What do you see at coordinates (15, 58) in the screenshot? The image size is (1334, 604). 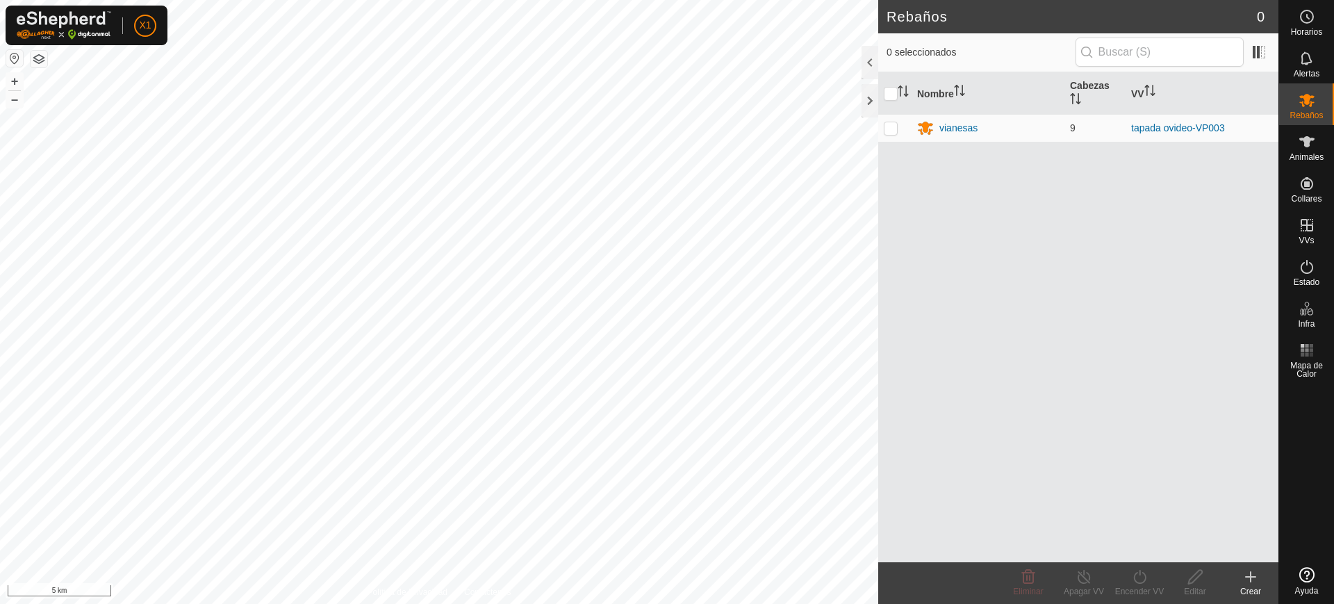 I see `button: Restablecer Mapa` at bounding box center [15, 58].